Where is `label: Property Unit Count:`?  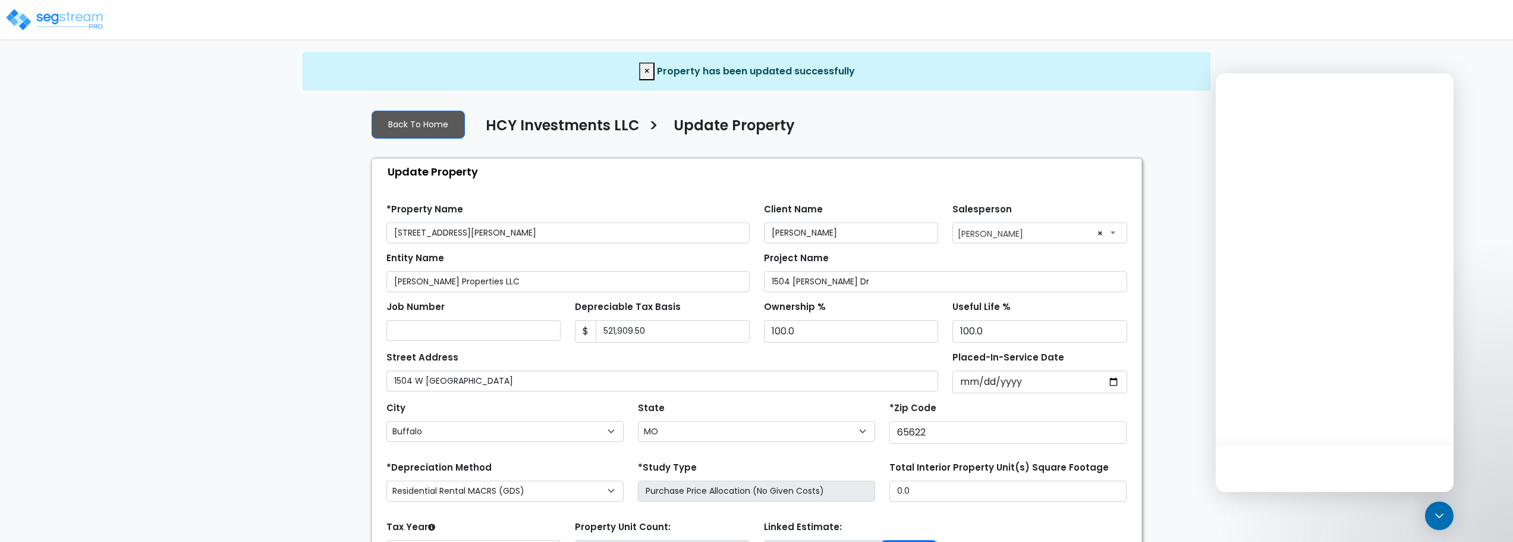 label: Property Unit Count: is located at coordinates (622, 527).